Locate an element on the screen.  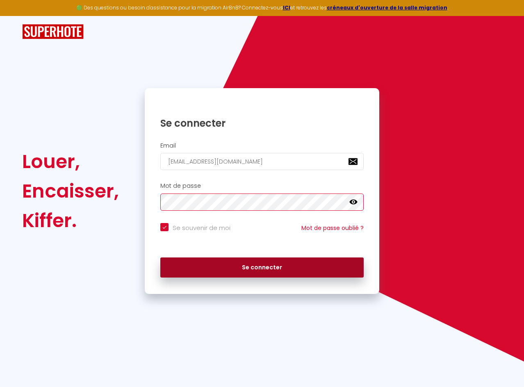
button: Se connecter is located at coordinates (262, 268).